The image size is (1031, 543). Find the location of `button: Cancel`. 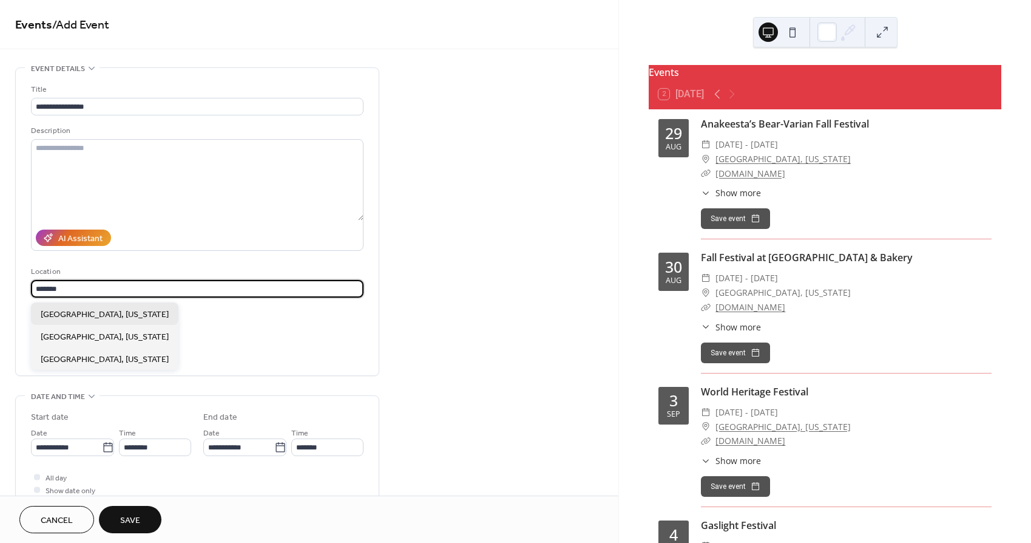

button: Cancel is located at coordinates (56, 519).